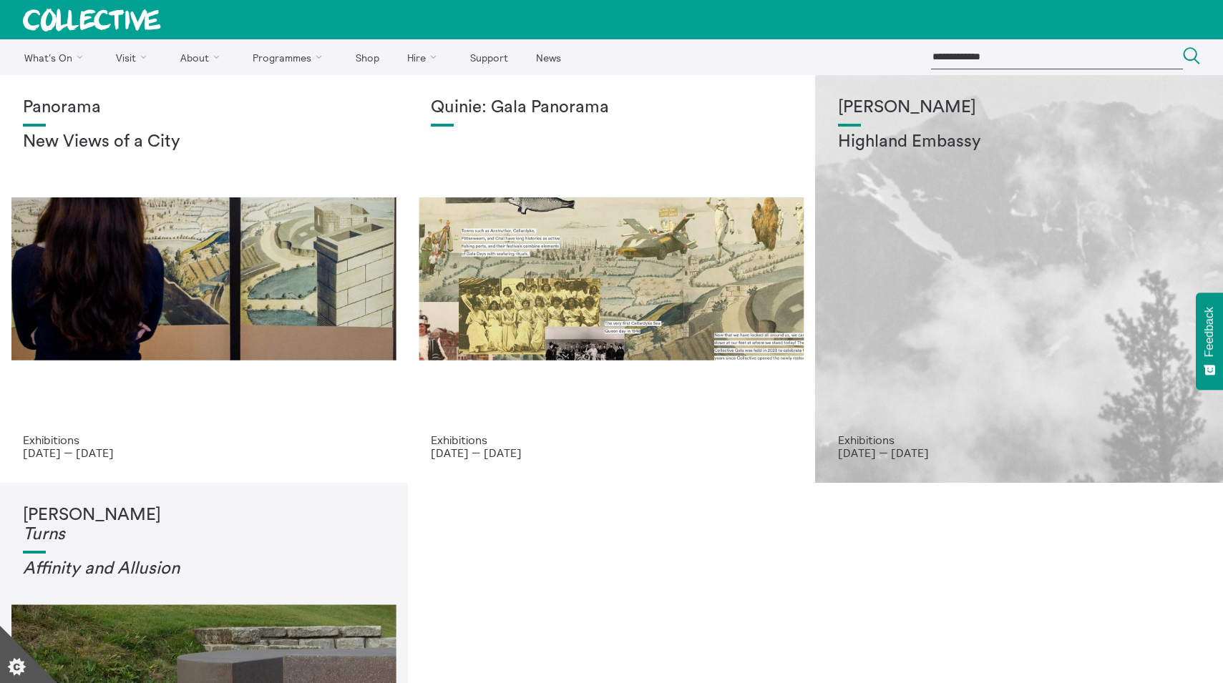 The height and width of the screenshot is (683, 1223). What do you see at coordinates (612, 108) in the screenshot?
I see `h1: Quinie: Gala Panorama` at bounding box center [612, 108].